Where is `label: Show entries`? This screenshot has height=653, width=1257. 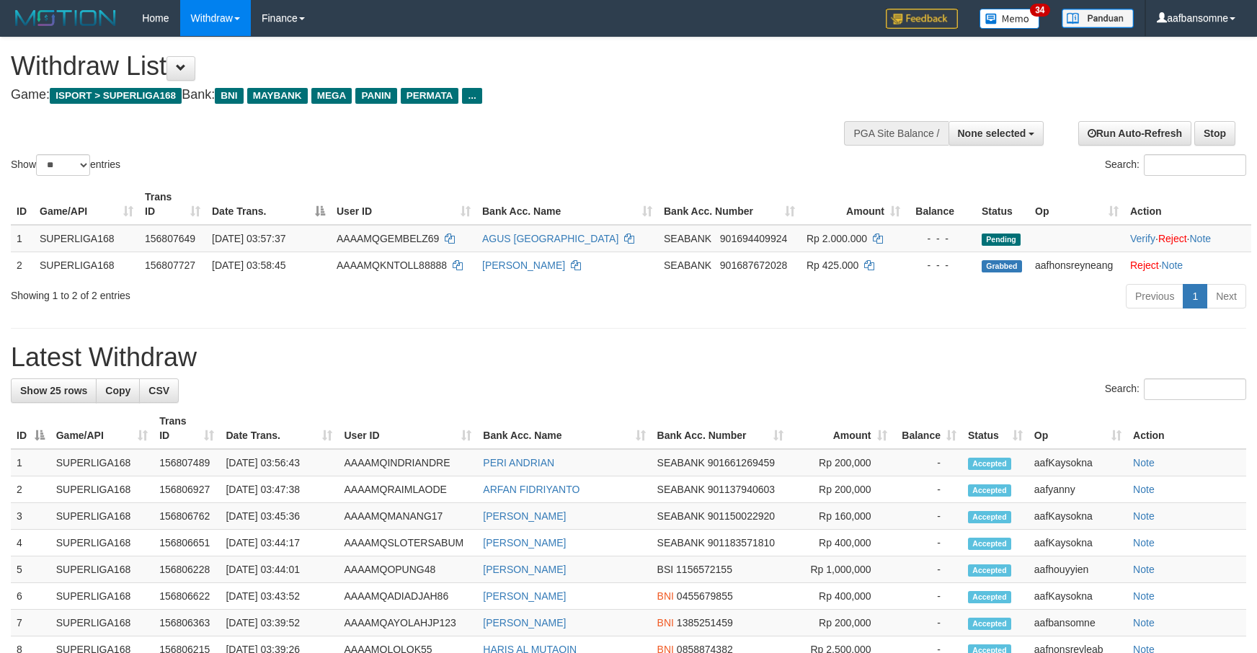
label: Show entries is located at coordinates (66, 165).